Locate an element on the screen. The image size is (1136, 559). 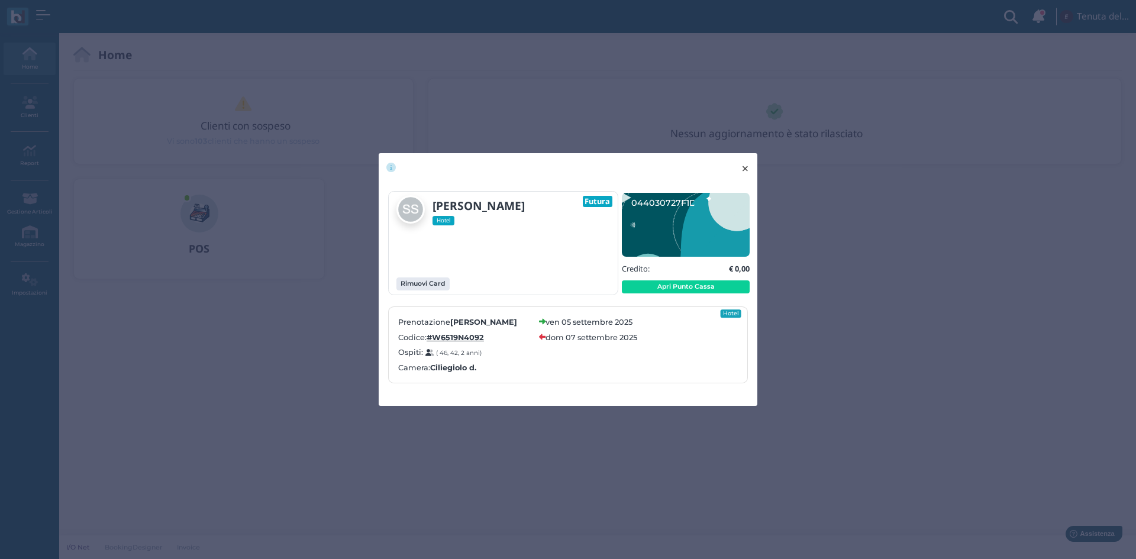
text: 044030727F1D95 is located at coordinates (669, 203).